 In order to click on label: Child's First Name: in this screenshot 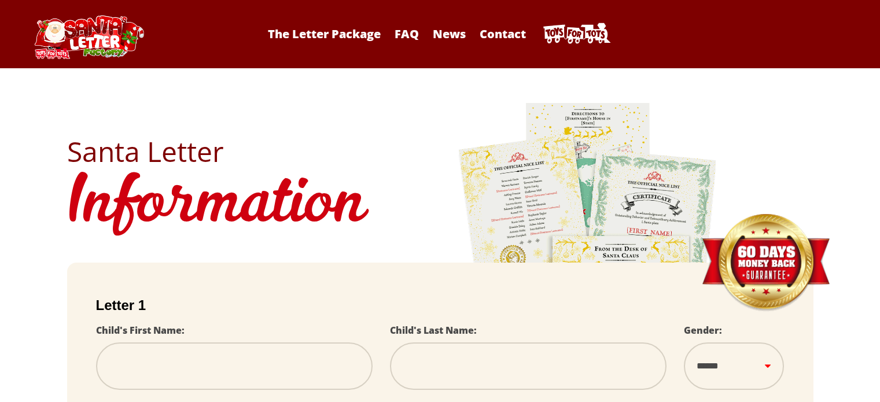, I will do `click(140, 330)`.